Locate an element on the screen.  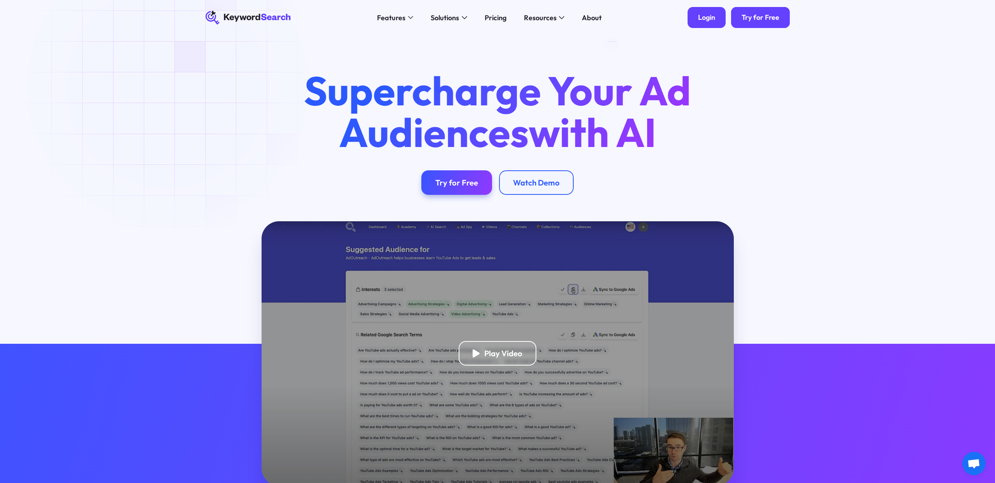
div: About is located at coordinates (592, 17).